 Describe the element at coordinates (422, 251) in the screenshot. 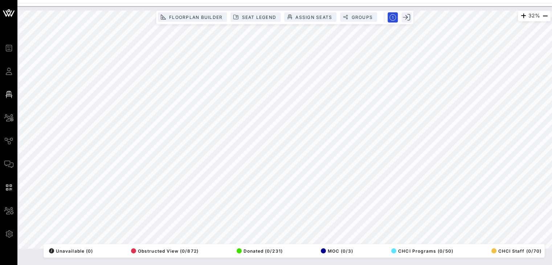

I see `span: CHCI Programs (0/50)` at that location.